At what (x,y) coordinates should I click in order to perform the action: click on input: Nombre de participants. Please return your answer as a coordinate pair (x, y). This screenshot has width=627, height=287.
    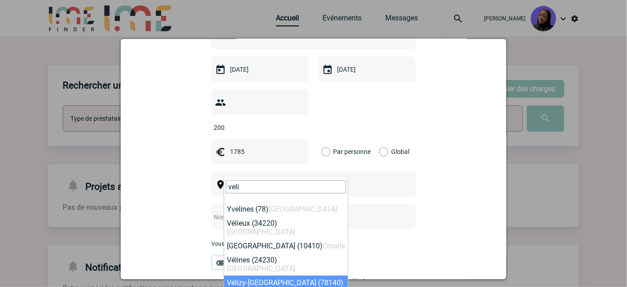
    Looking at the image, I should click on (254, 127).